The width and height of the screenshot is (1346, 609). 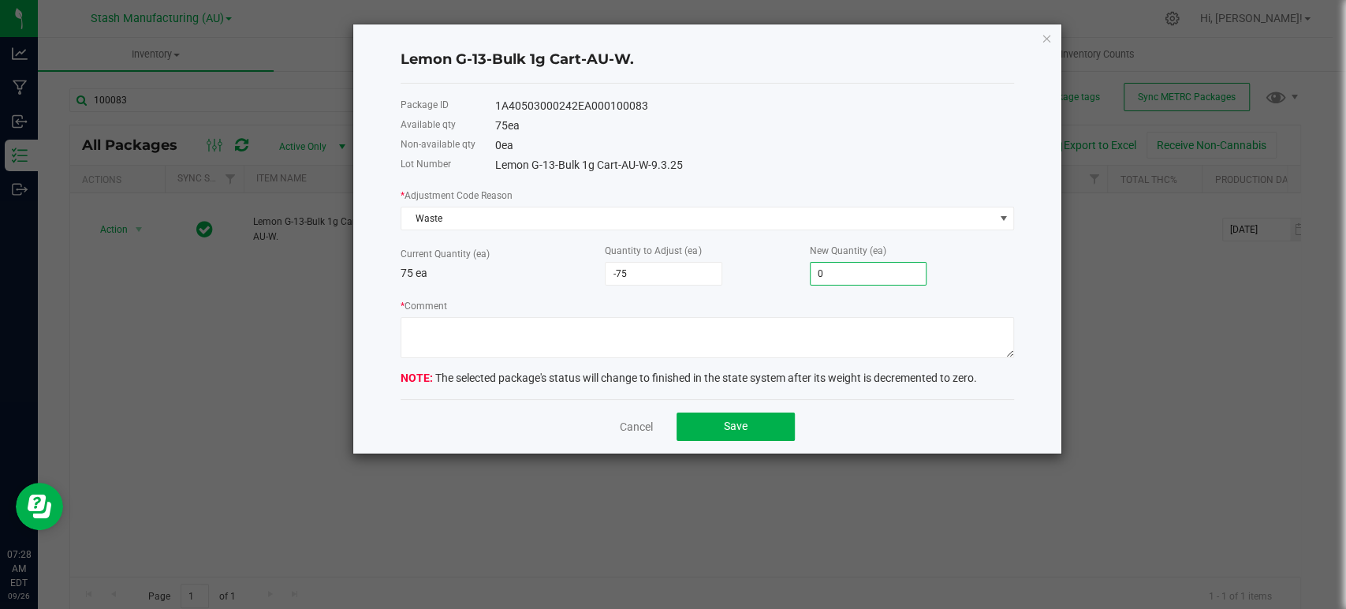 What do you see at coordinates (754, 145) in the screenshot?
I see `div: 0` at bounding box center [754, 145].